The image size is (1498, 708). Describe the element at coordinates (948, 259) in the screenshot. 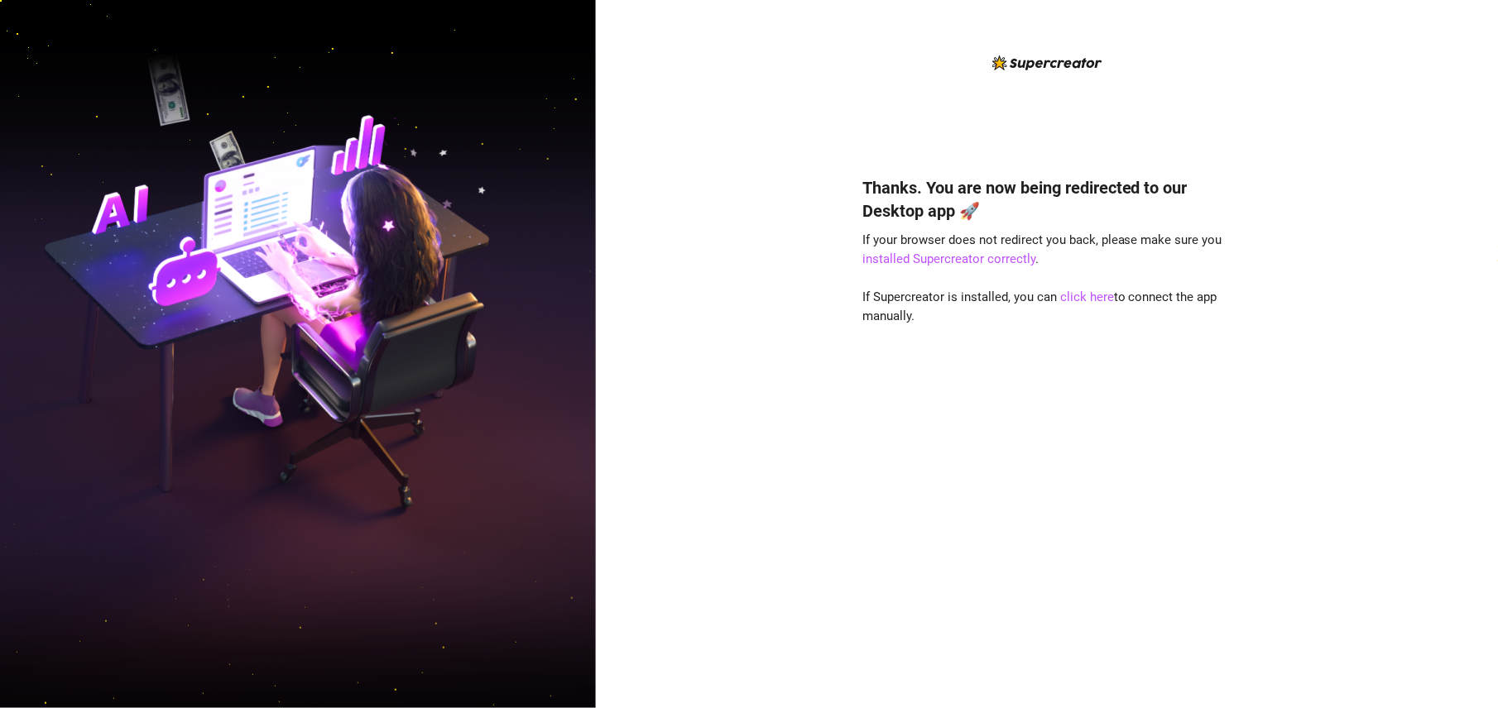

I see `a: installed Supercreator correctly` at that location.